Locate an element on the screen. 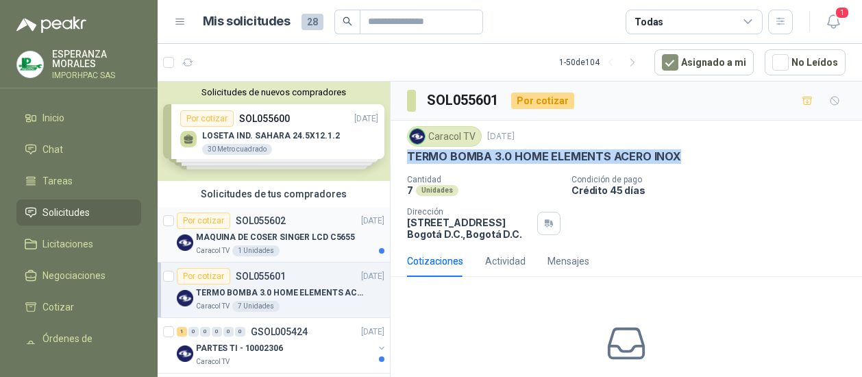 Image resolution: width=862 pixels, height=377 pixels. a: Tareas is located at coordinates (79, 181).